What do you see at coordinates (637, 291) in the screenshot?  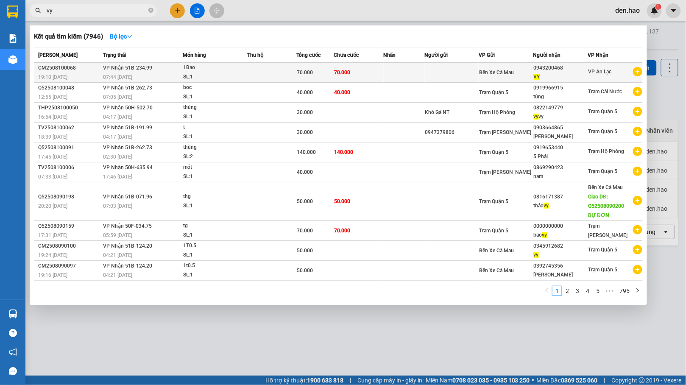 I see `button: right` at bounding box center [637, 291].